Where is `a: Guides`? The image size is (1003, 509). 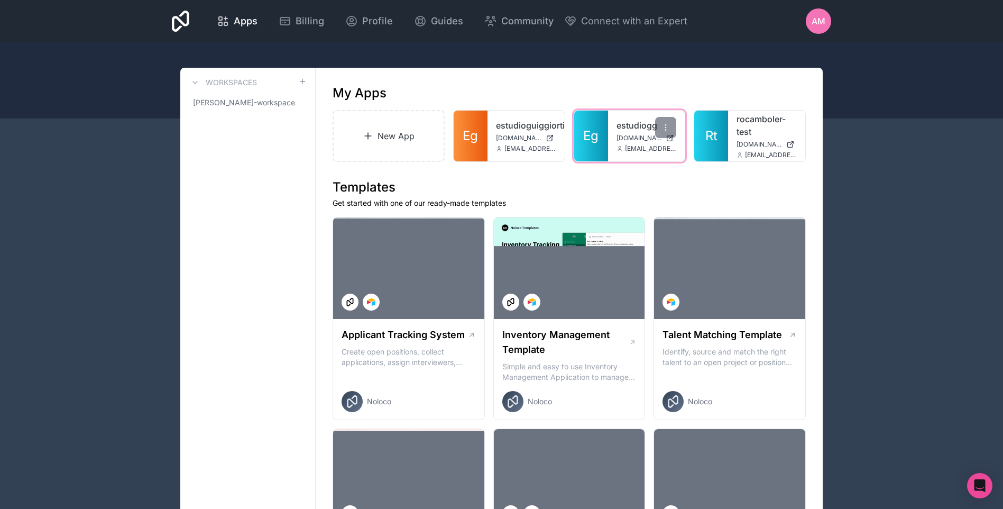 a: Guides is located at coordinates (438, 21).